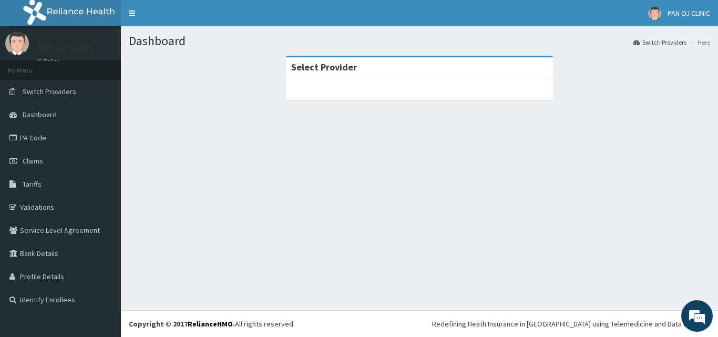 The width and height of the screenshot is (718, 337). Describe the element at coordinates (49, 92) in the screenshot. I see `span: Switch Providers` at that location.